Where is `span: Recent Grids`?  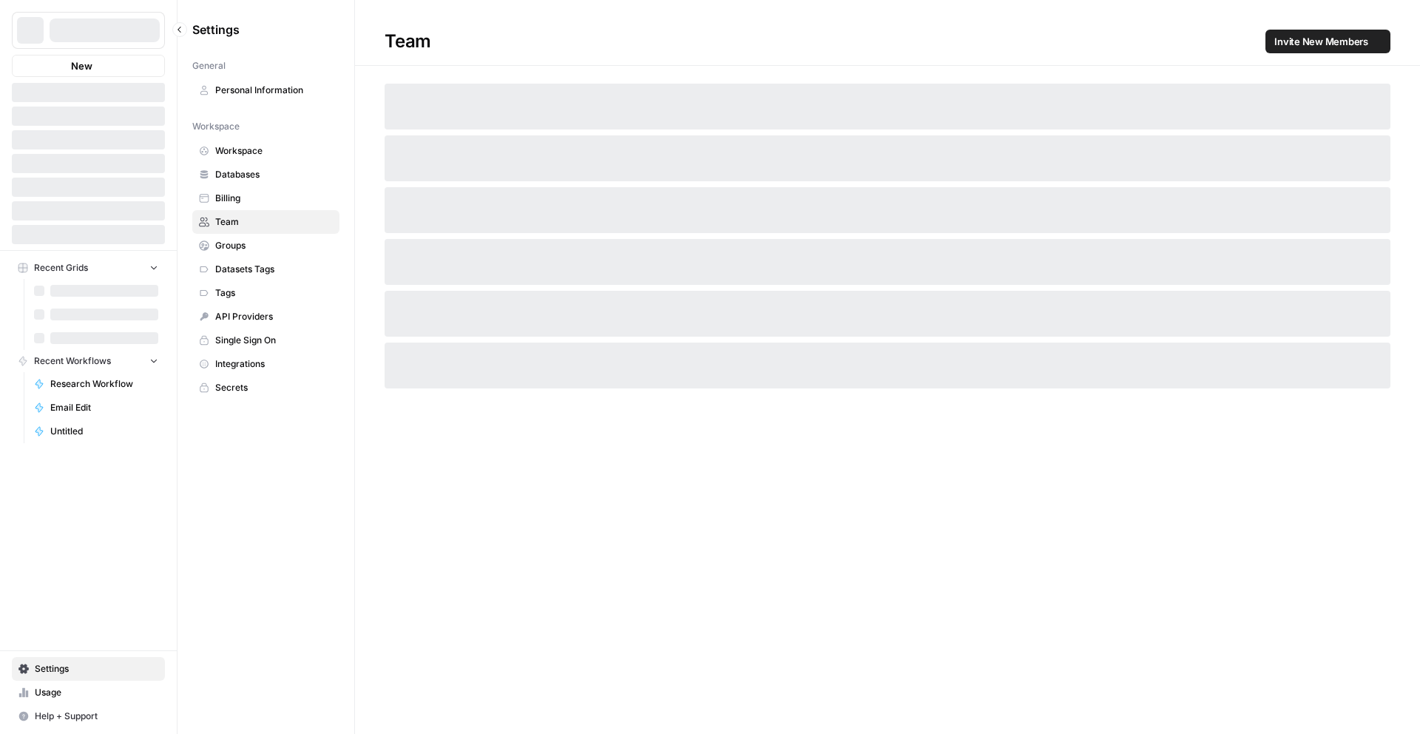
span: Recent Grids is located at coordinates (61, 268).